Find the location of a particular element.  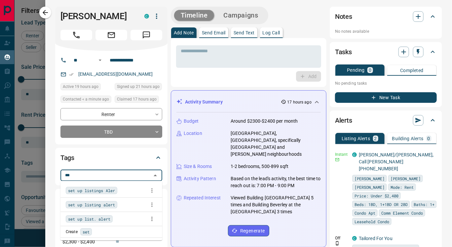

p: Building Alerts is located at coordinates (408, 139).